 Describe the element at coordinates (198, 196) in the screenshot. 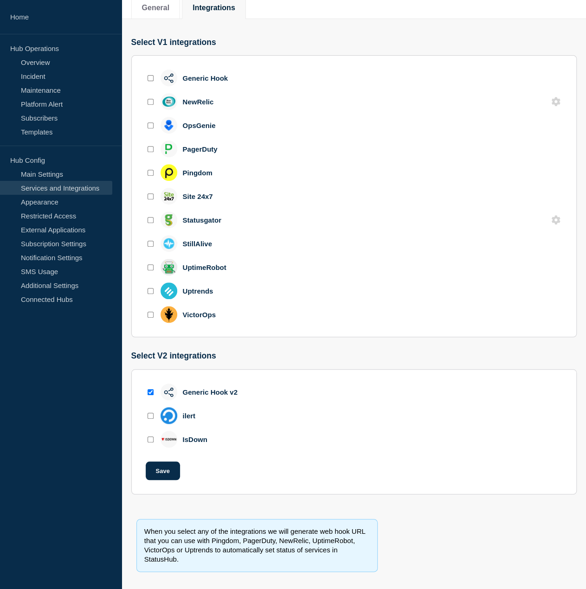

I see `div: Site 24x7` at that location.